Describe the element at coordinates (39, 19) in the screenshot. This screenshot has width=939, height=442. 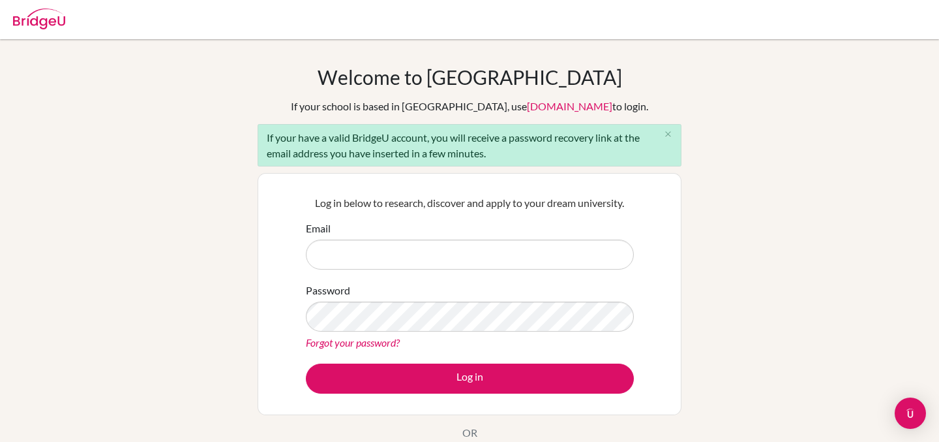
I see `img: Bridge-U` at that location.